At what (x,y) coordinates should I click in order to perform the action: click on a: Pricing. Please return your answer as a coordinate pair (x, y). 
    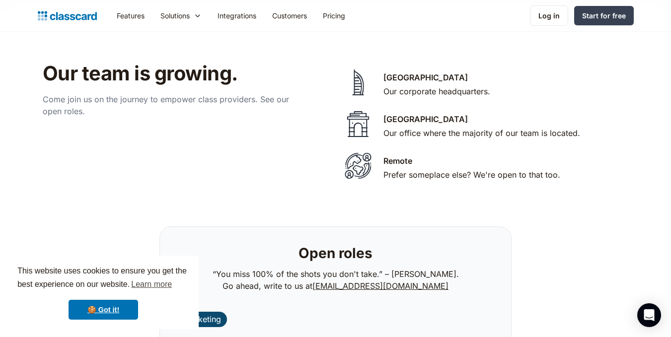
    Looking at the image, I should click on (334, 15).